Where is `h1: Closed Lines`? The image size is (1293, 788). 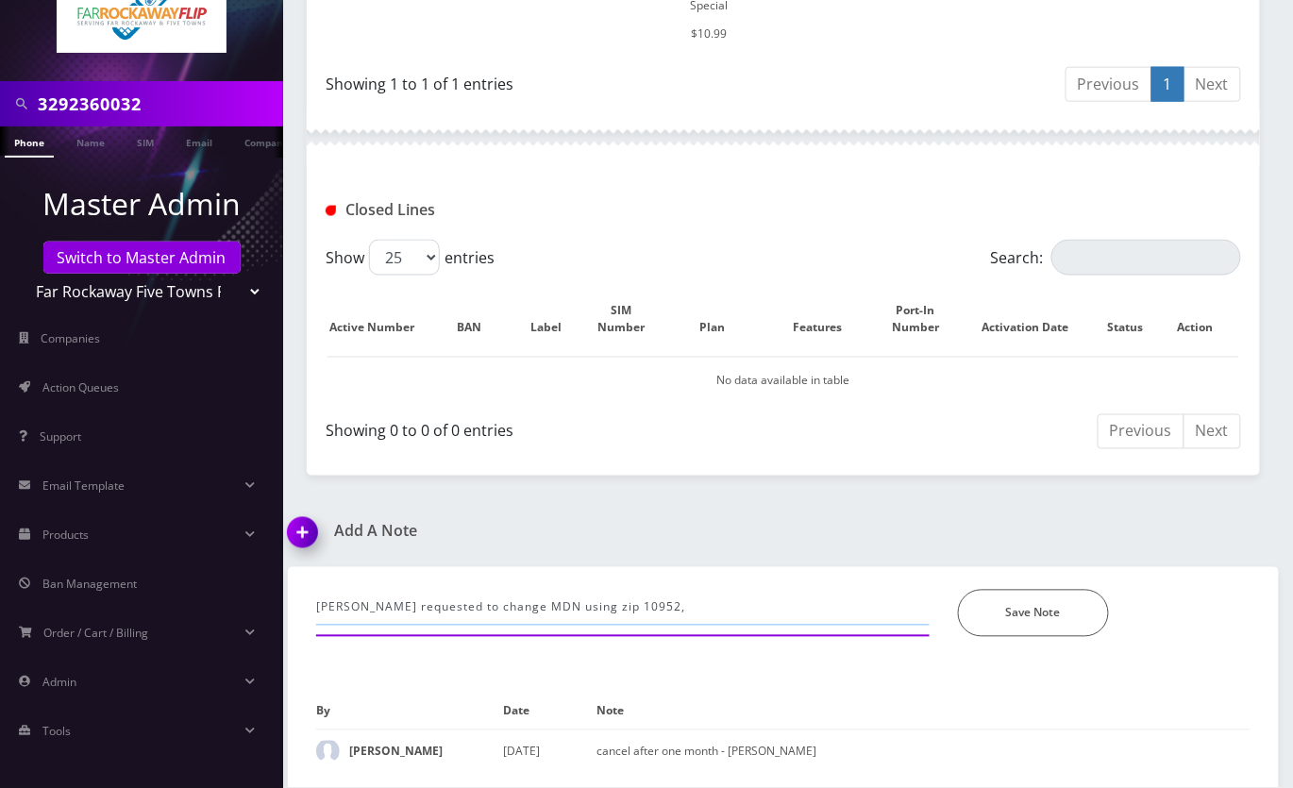 h1: Closed Lines is located at coordinates (468, 209).